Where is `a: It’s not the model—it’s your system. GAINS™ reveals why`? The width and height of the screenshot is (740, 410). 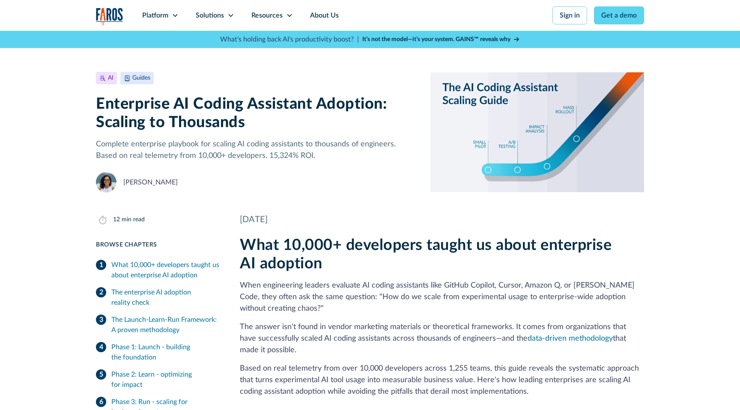 a: It’s not the model—it’s your system. GAINS™ reveals why is located at coordinates (441, 39).